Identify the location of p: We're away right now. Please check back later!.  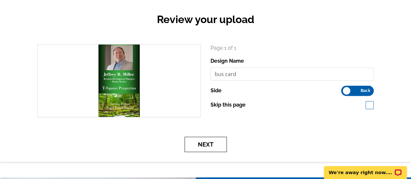
(41, 14).